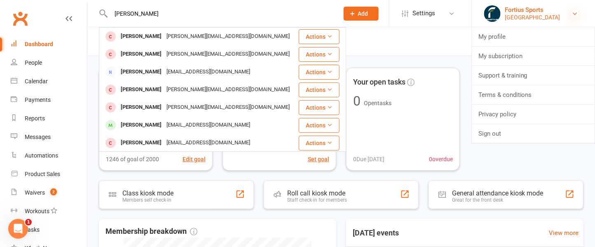  Describe the element at coordinates (54, 192) in the screenshot. I see `span: 2` at that location.